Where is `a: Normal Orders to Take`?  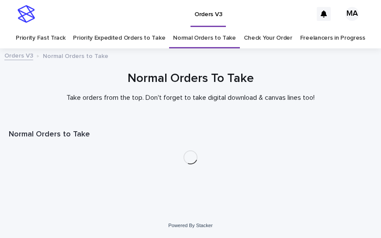
a: Normal Orders to Take is located at coordinates (204, 38).